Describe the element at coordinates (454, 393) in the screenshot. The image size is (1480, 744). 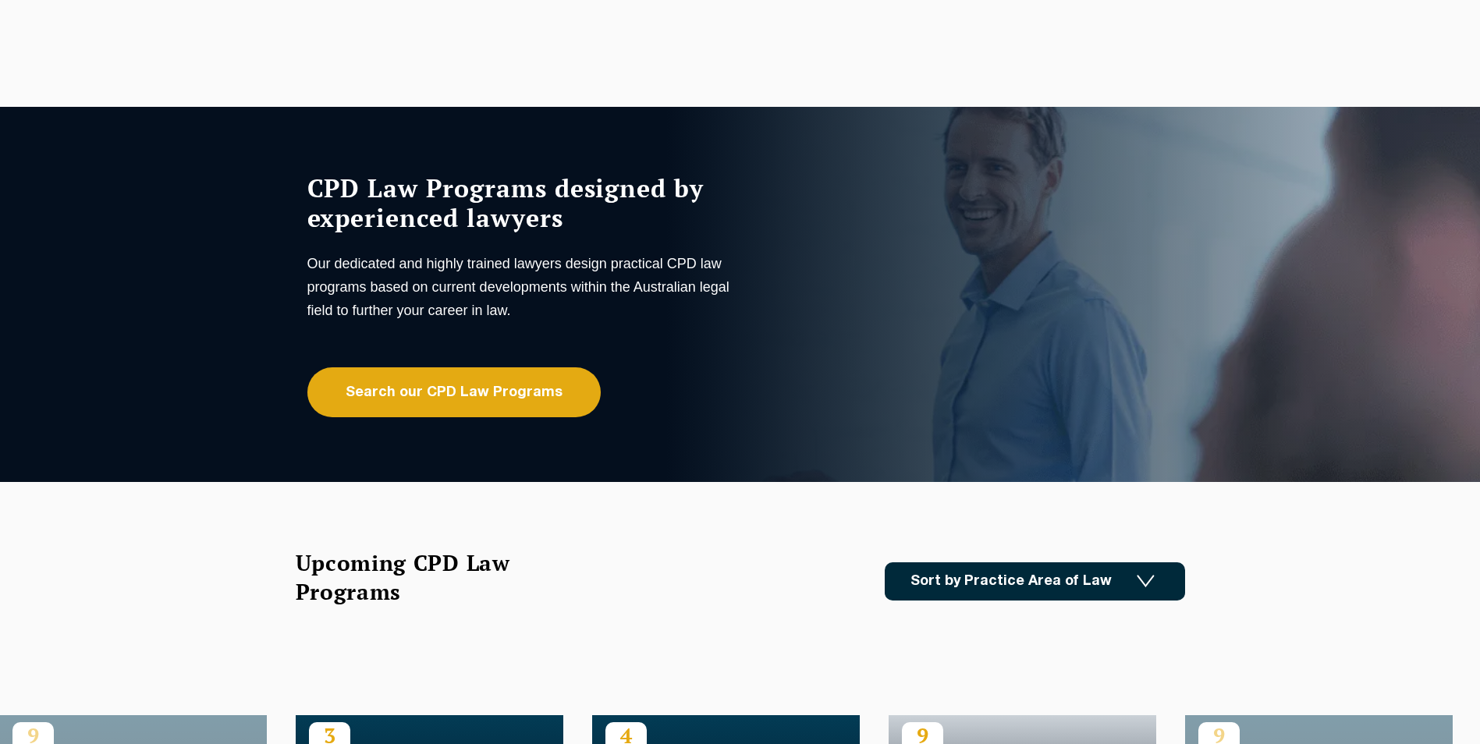
I see `a: Search our CPD Law Programs` at that location.